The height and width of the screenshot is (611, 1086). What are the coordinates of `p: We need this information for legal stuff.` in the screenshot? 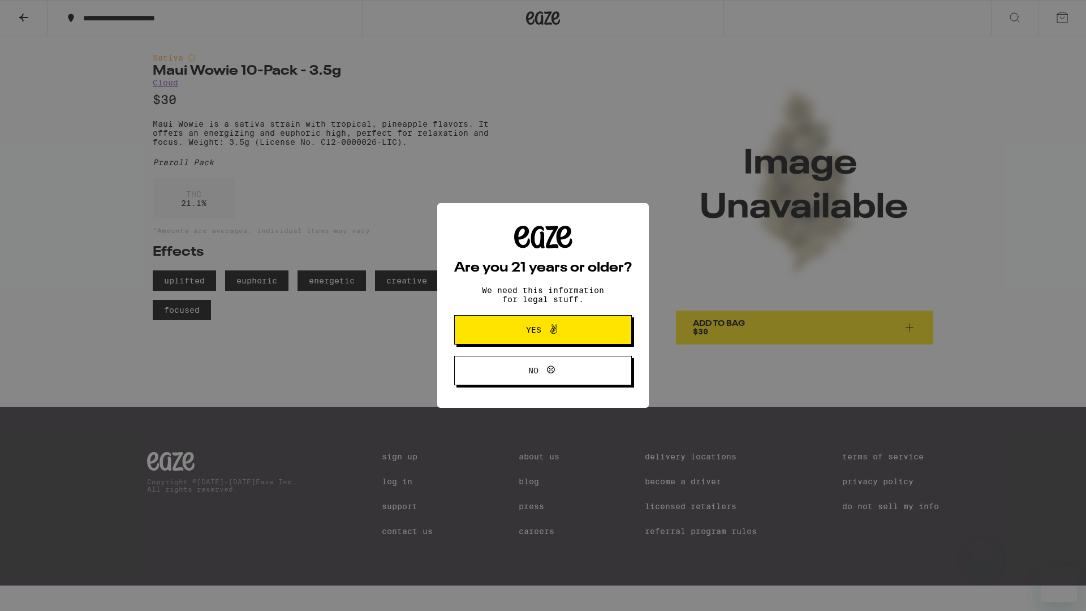 It's located at (543, 295).